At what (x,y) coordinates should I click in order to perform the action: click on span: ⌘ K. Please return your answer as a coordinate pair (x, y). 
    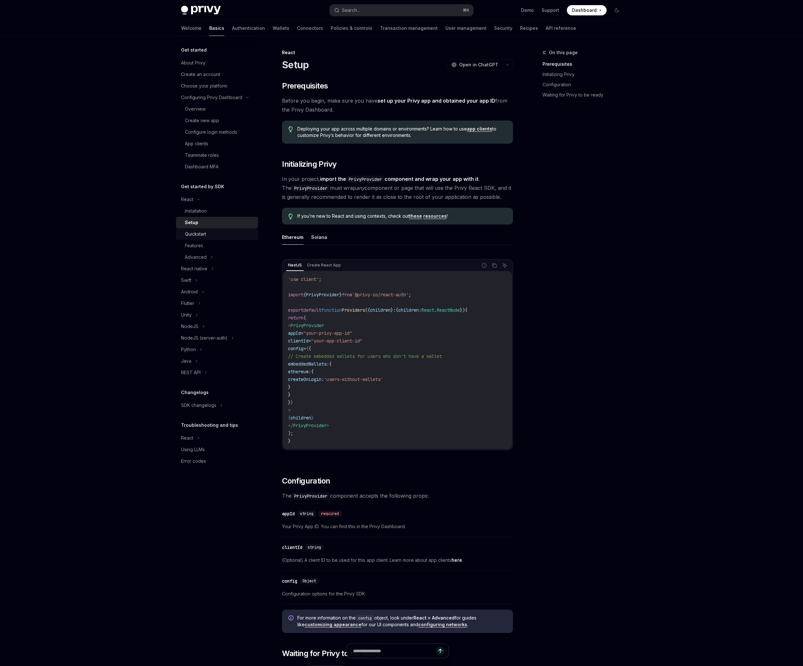
    Looking at the image, I should click on (466, 10).